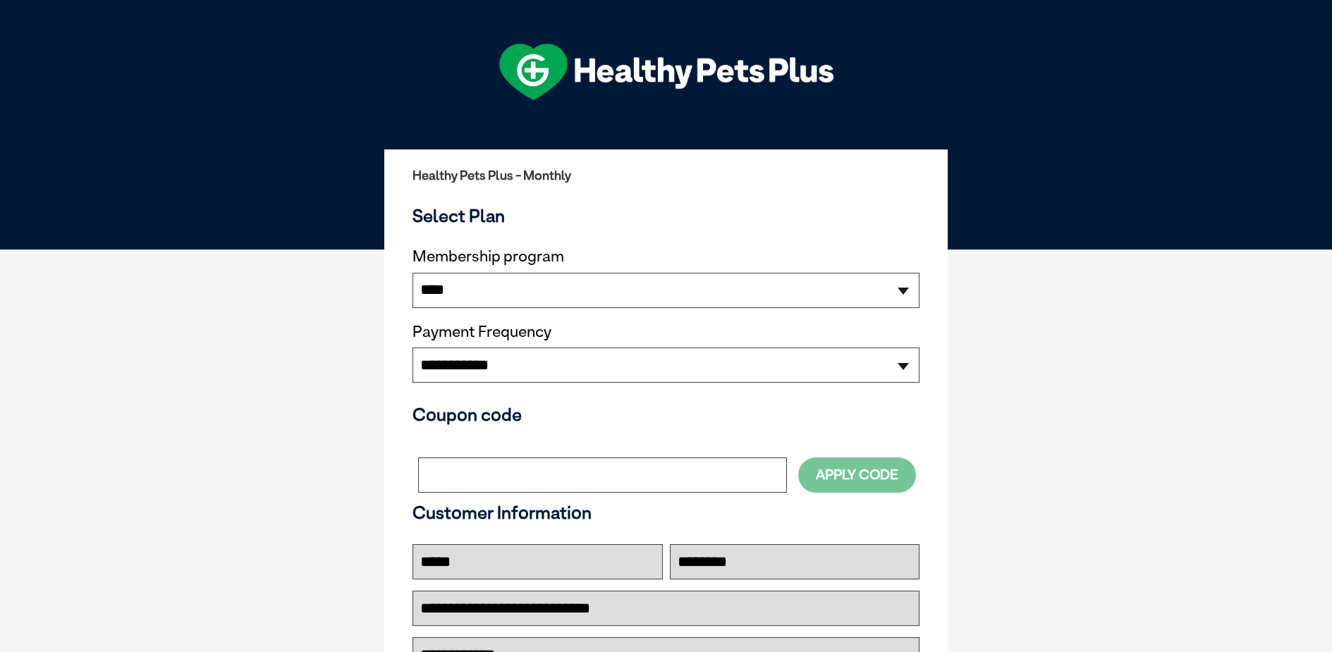  I want to click on label: Membership program, so click(666, 257).